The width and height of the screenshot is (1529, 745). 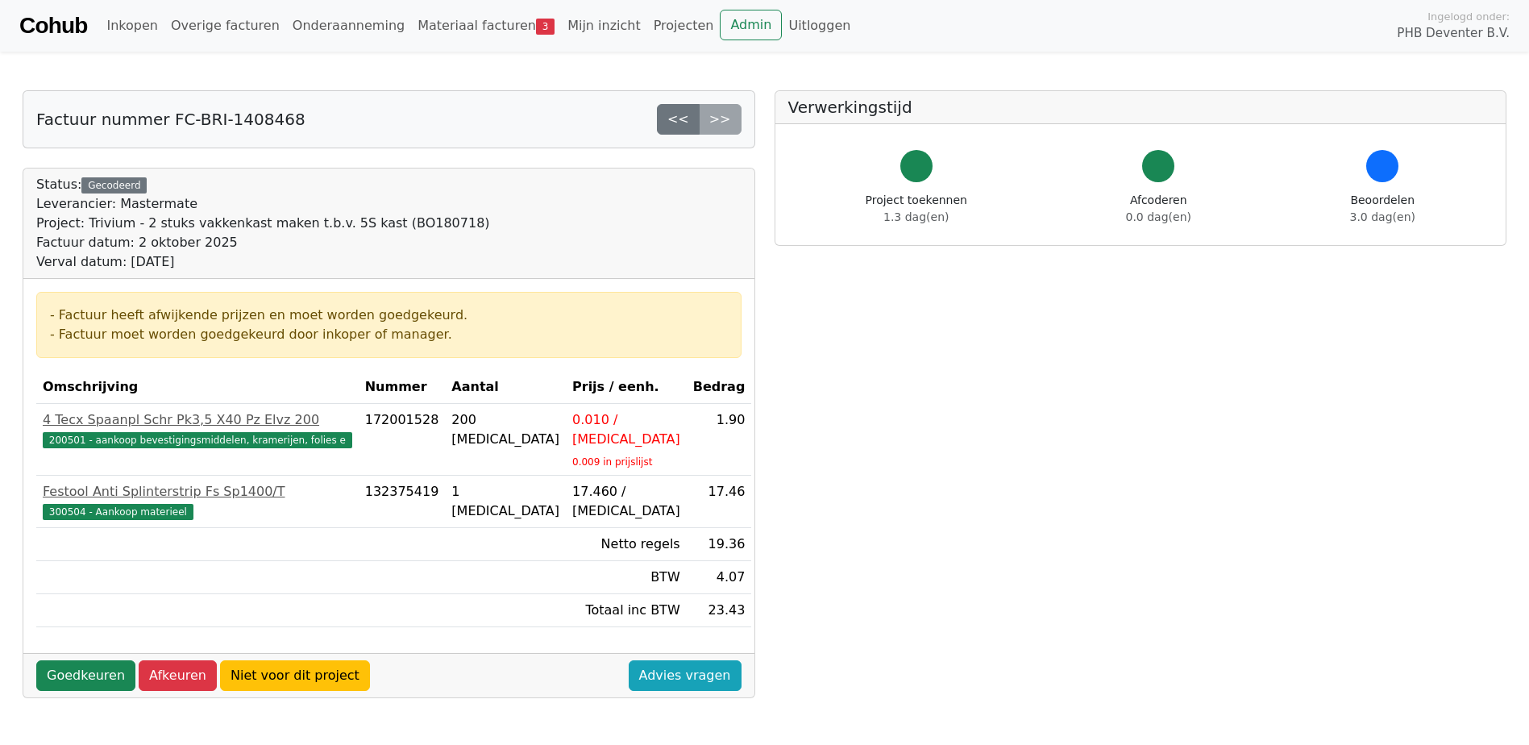 What do you see at coordinates (348, 26) in the screenshot?
I see `a: Onderaanneming` at bounding box center [348, 26].